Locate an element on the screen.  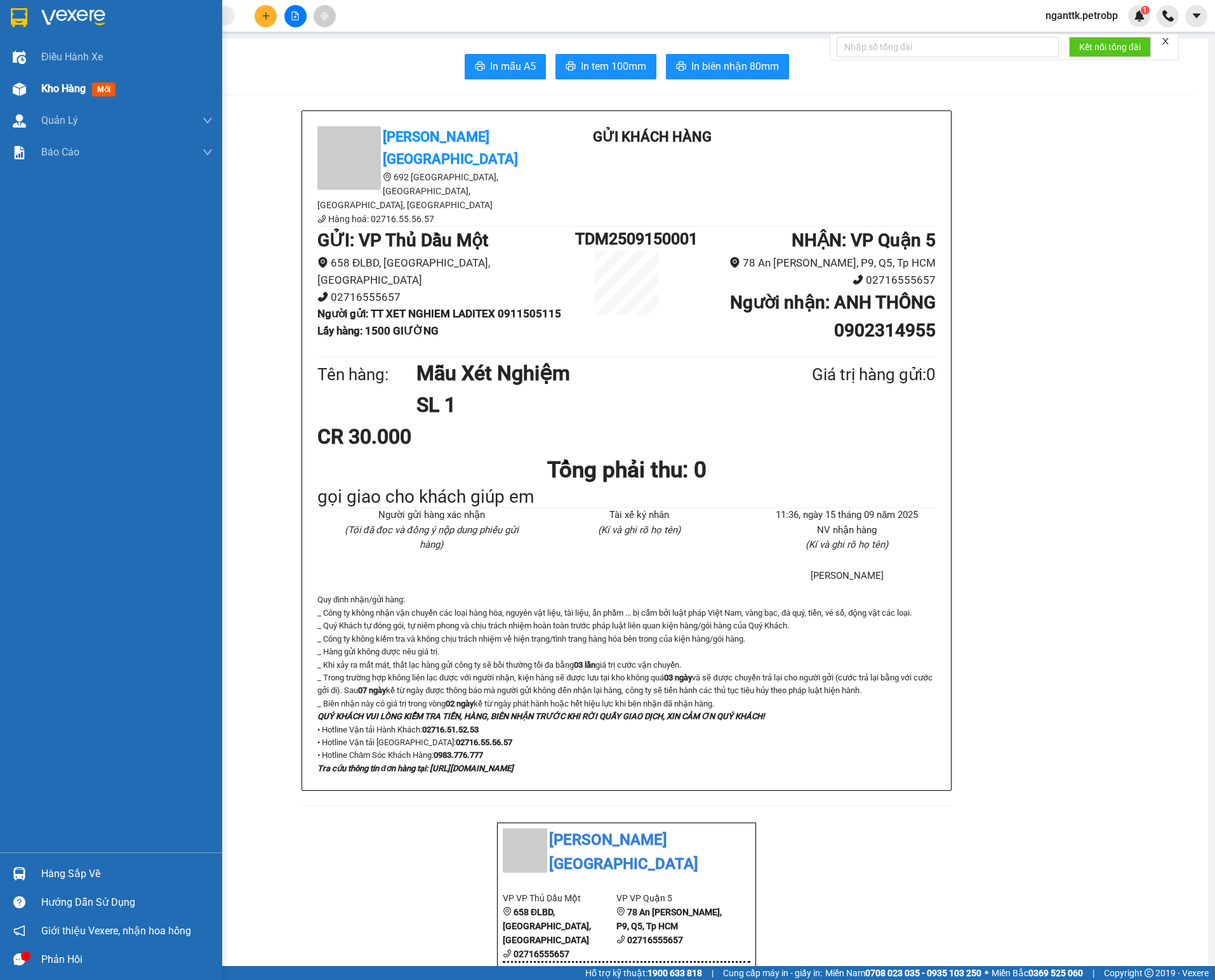
span: nganttk.petrobp is located at coordinates (1082, 16).